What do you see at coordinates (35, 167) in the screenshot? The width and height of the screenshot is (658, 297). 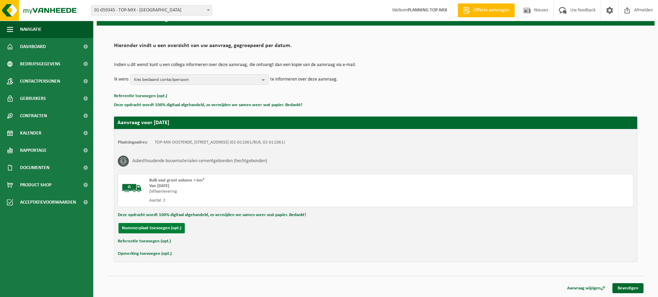 I see `span: Documenten` at bounding box center [35, 167].